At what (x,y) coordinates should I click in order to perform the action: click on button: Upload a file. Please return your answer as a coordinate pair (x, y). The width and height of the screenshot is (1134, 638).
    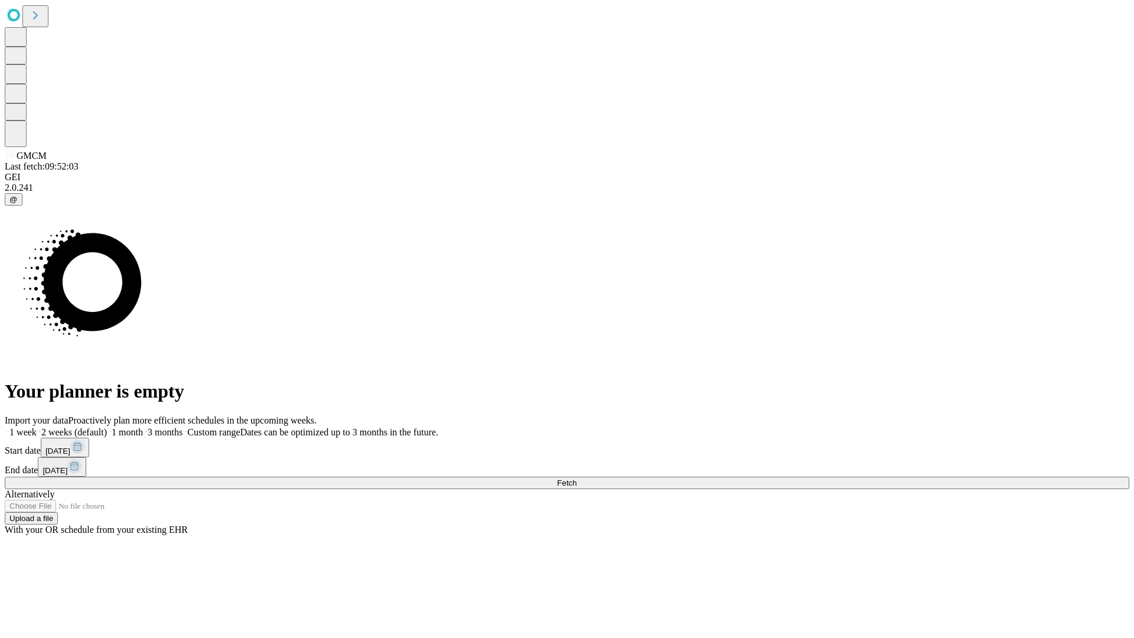
    Looking at the image, I should click on (31, 518).